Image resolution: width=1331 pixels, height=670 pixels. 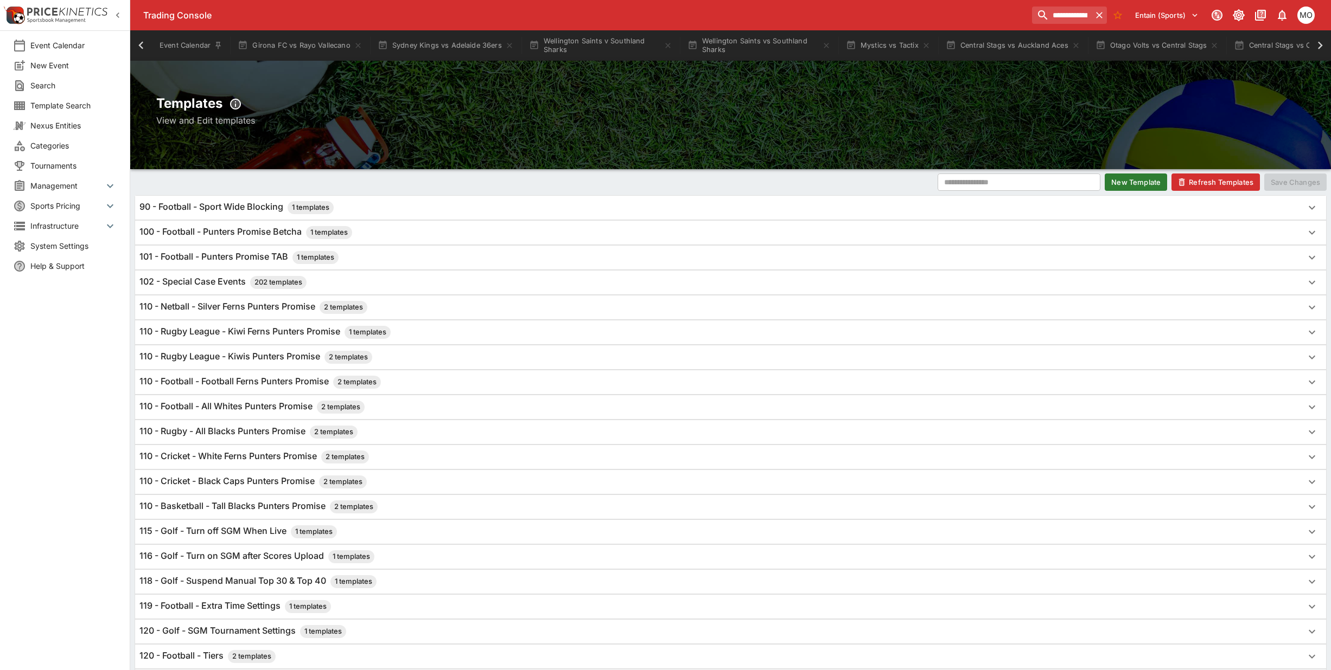 What do you see at coordinates (191, 46) in the screenshot?
I see `button: Event Calendar` at bounding box center [191, 46].